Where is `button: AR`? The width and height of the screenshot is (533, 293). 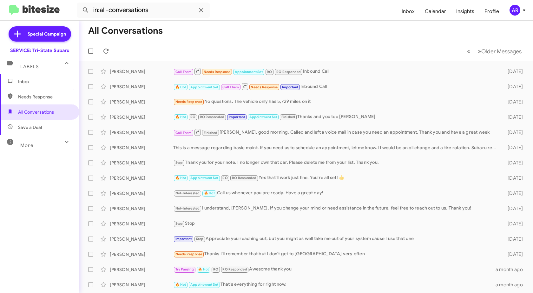 button: AR is located at coordinates (515, 10).